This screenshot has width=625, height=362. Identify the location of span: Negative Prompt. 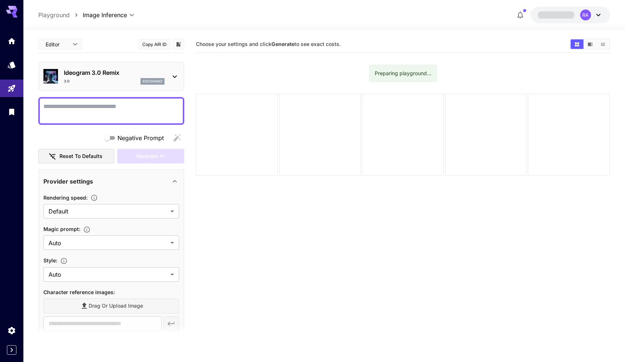
(140, 138).